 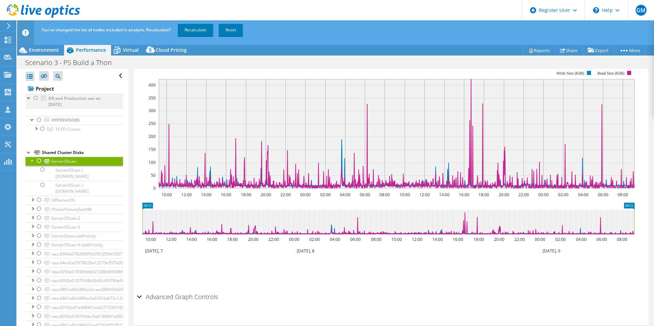 What do you see at coordinates (152, 136) in the screenshot?
I see `text: 200` at bounding box center [152, 136].